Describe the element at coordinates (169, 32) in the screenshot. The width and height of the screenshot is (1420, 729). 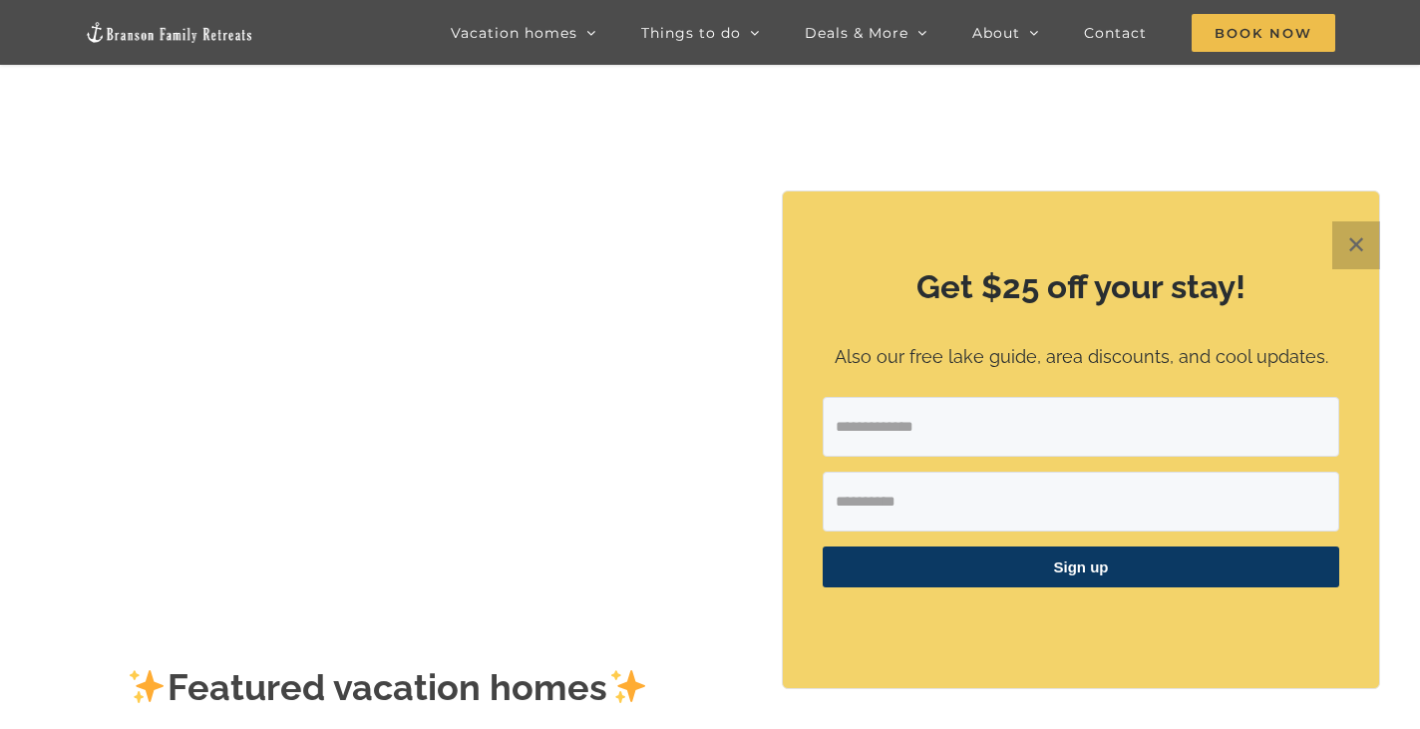
I see `img: Branson Family Retreats Logo` at that location.